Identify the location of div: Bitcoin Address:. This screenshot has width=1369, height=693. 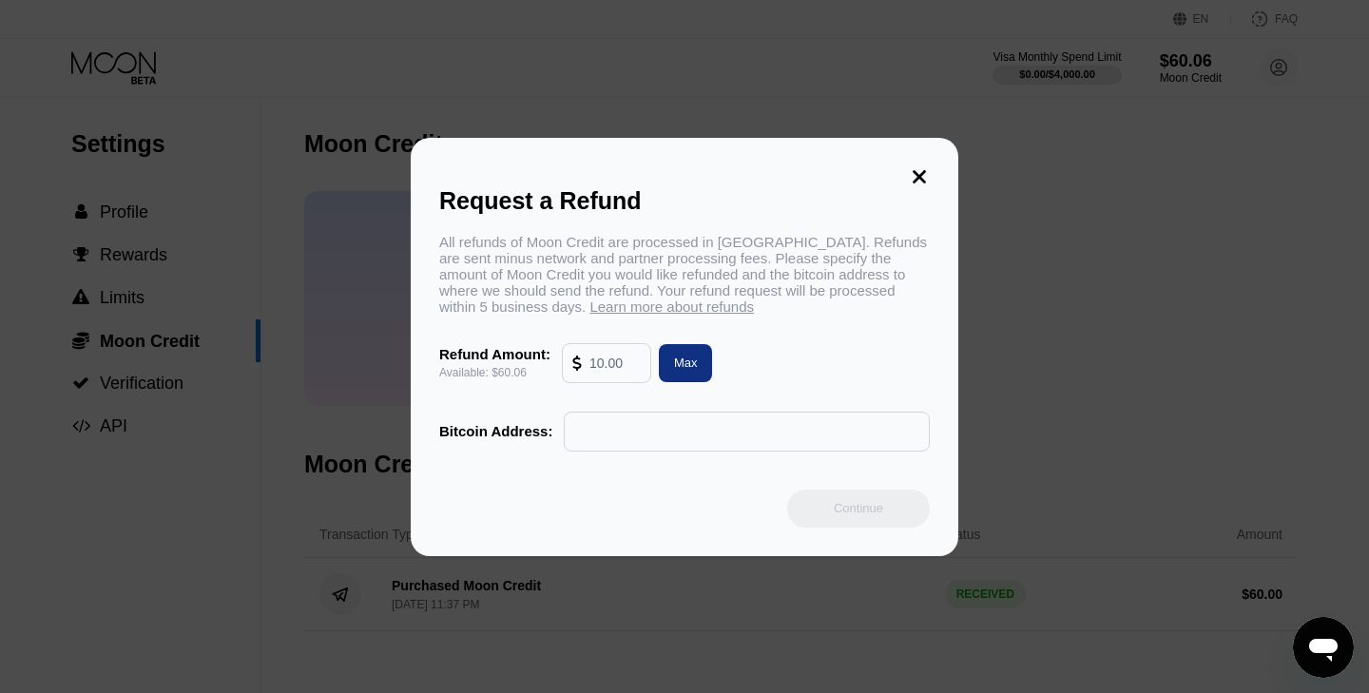
(495, 431).